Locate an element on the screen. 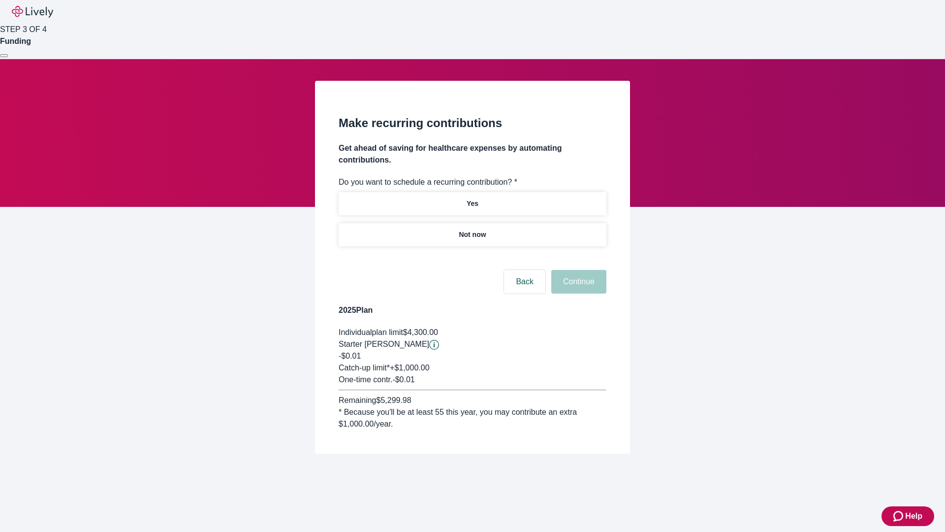  h2: Make recurring contributions is located at coordinates (473, 123).